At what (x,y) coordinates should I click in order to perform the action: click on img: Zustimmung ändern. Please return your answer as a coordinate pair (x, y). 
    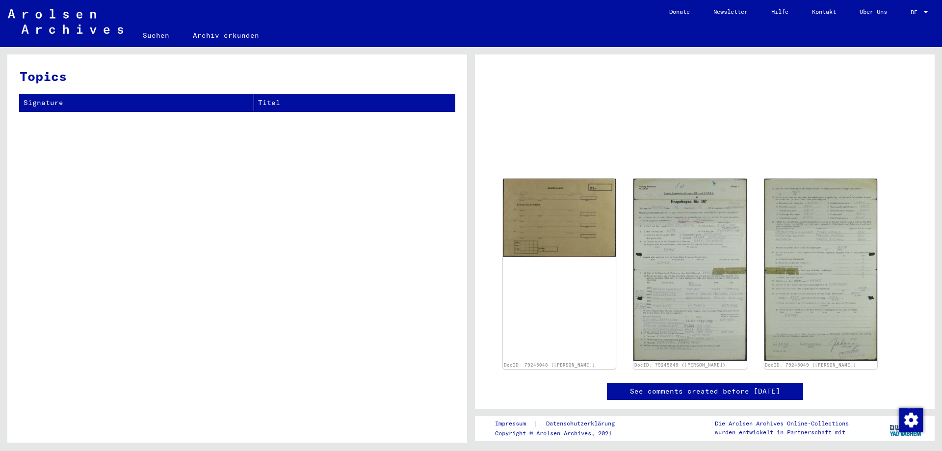
    Looking at the image, I should click on (911, 420).